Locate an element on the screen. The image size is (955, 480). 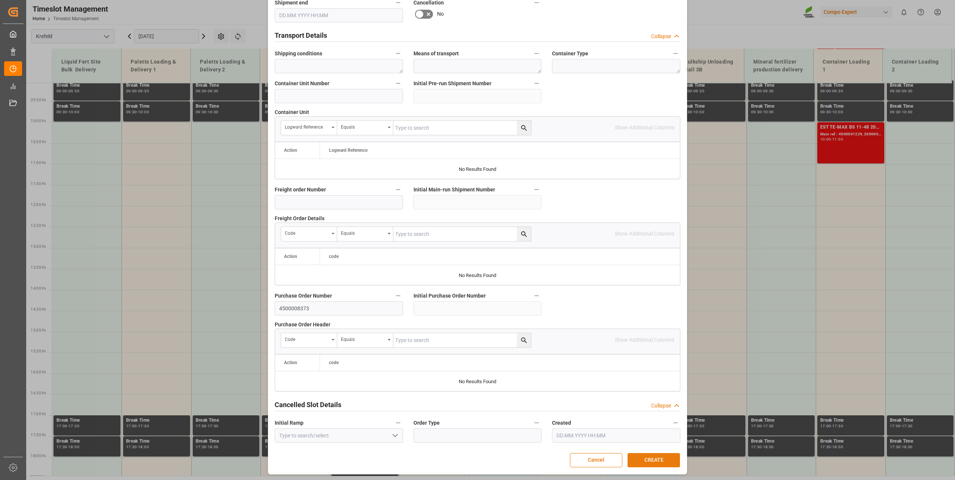
span: Order Type is located at coordinates (426, 423).